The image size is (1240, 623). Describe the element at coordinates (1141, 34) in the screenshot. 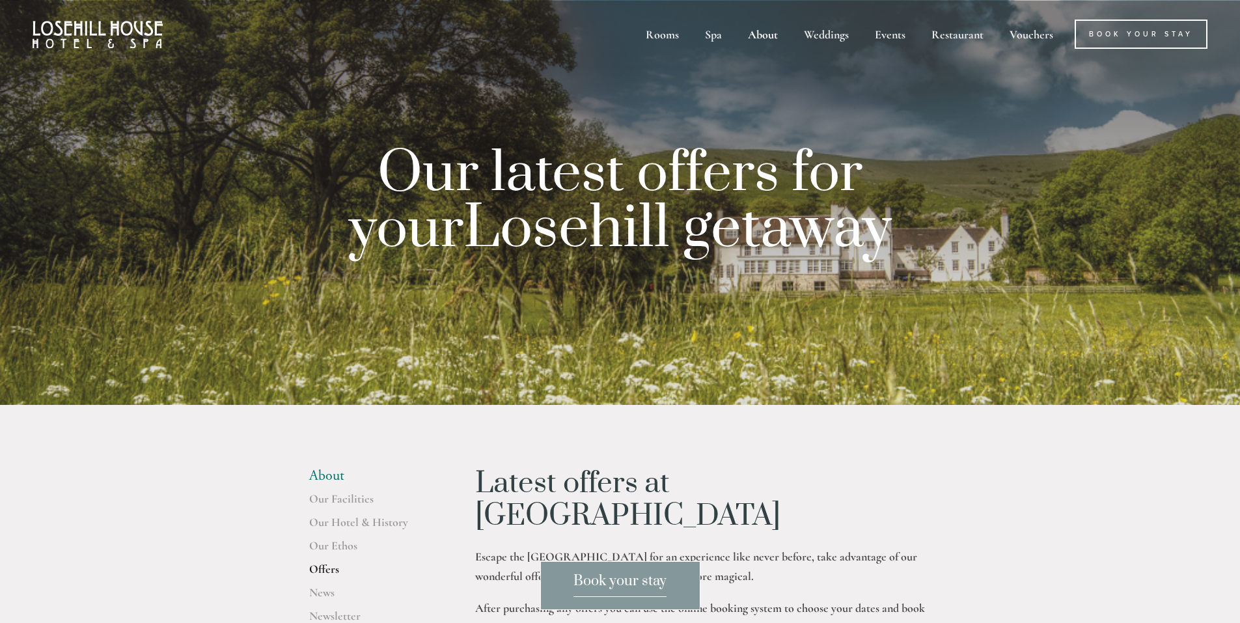

I see `a: Book Your Stay` at that location.